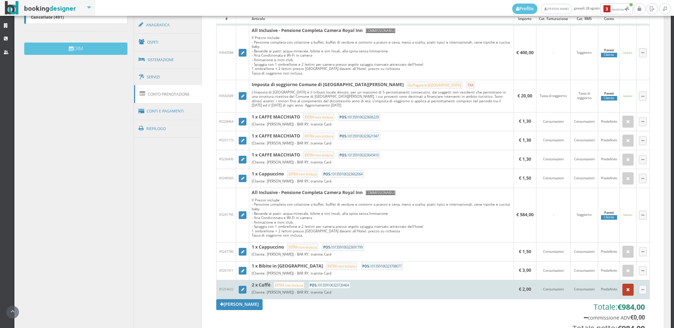 Image resolution: width=674 pixels, height=328 pixels. I want to click on a: Conti e Pagamenti, so click(168, 111).